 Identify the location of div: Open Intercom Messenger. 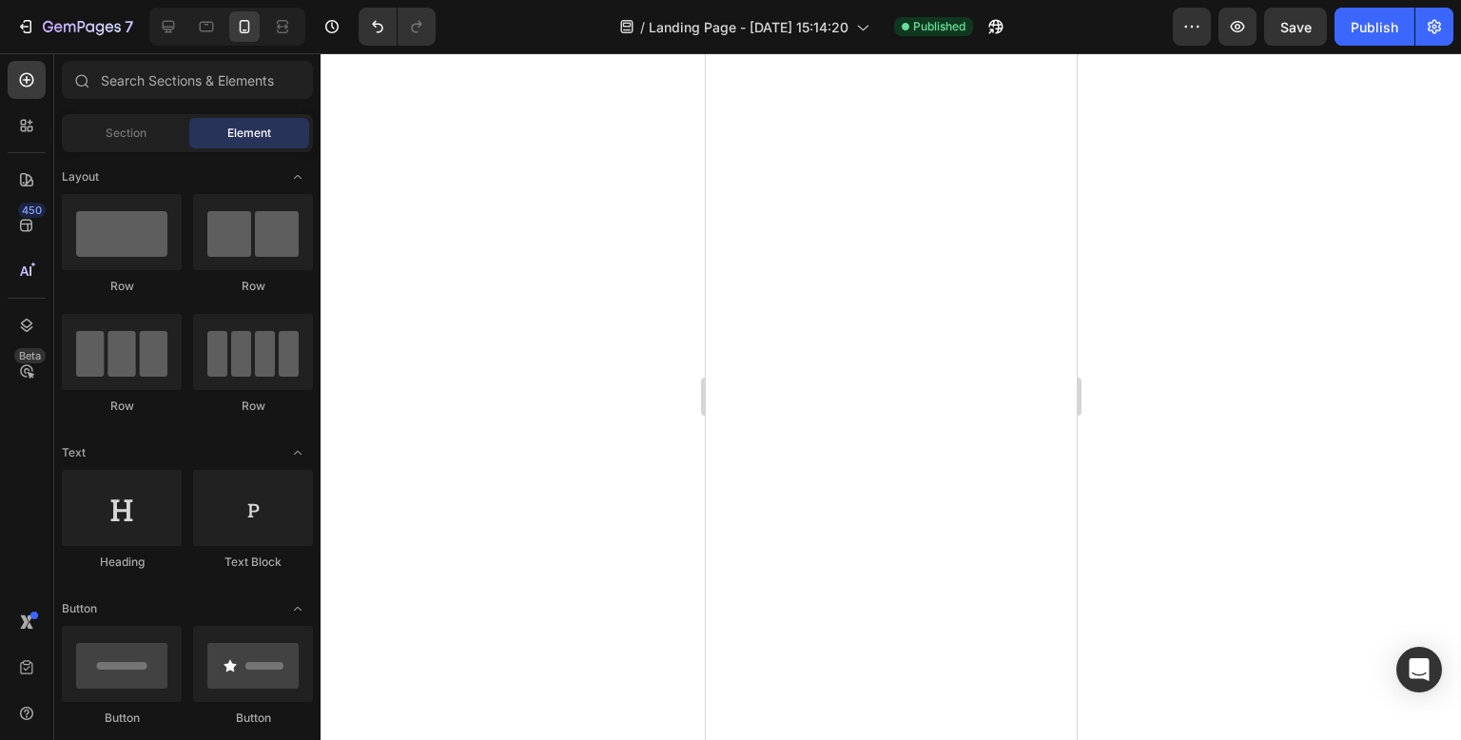
(1419, 669).